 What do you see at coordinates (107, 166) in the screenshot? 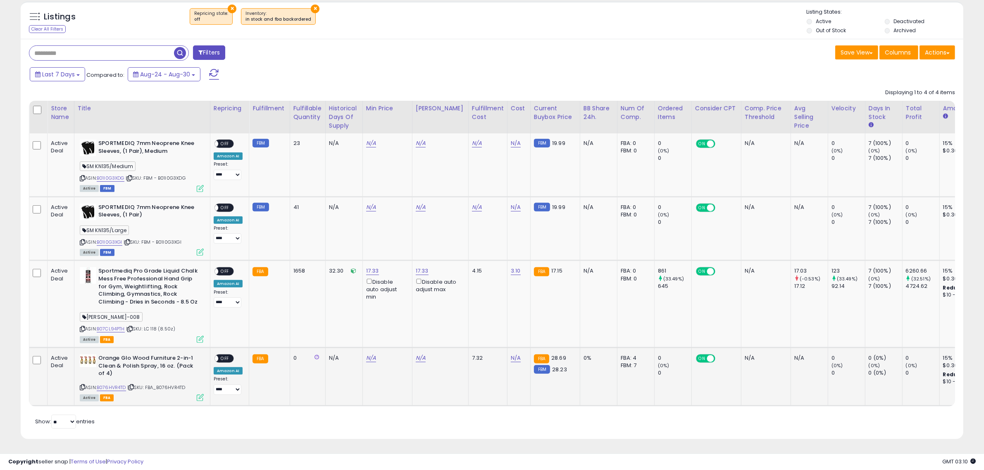
I see `span: SM KN135/Medium` at bounding box center [107, 166].